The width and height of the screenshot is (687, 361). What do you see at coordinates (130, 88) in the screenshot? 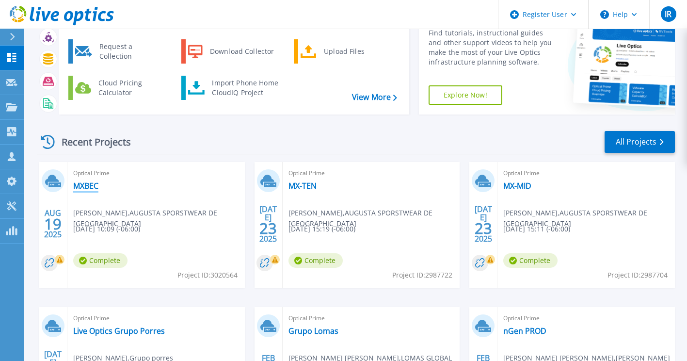
I see `div: Cloud Pricing Calculator` at bounding box center [130, 88].